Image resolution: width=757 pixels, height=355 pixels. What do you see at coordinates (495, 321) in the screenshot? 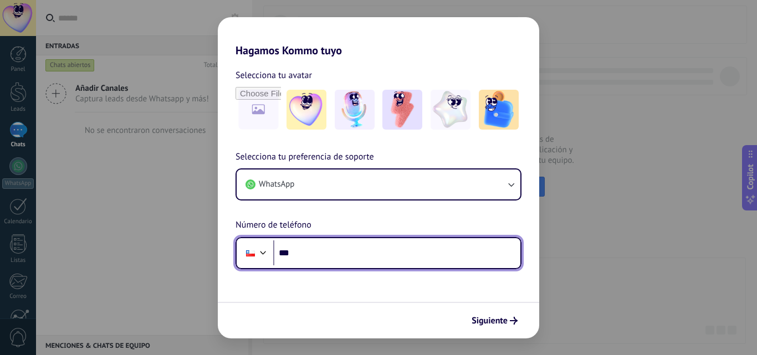
I see `button: Siguiente` at bounding box center [495, 321].